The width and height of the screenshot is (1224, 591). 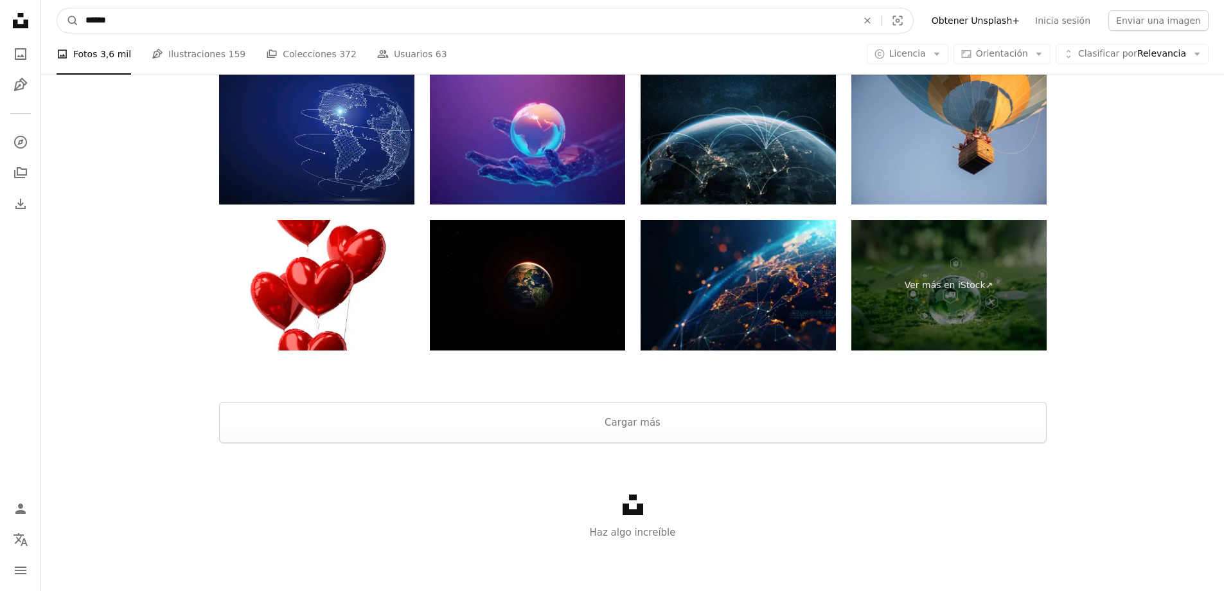 What do you see at coordinates (632, 532) in the screenshot?
I see `p: Haz algo increíble` at bounding box center [632, 532].